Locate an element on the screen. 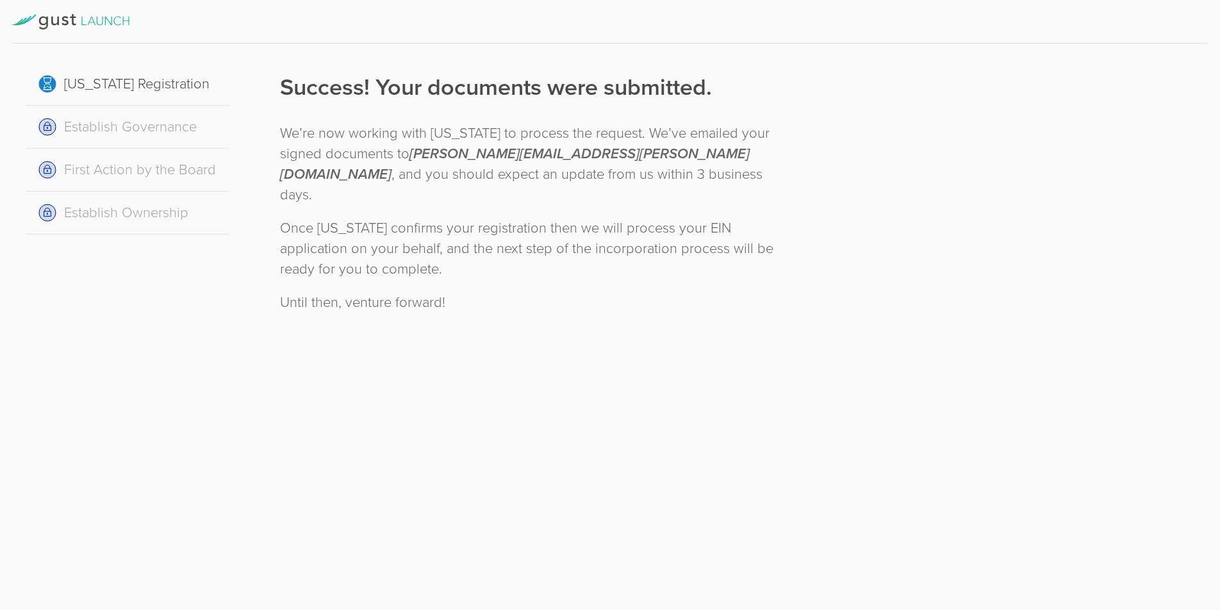  div: Establish Governance is located at coordinates (127, 127).